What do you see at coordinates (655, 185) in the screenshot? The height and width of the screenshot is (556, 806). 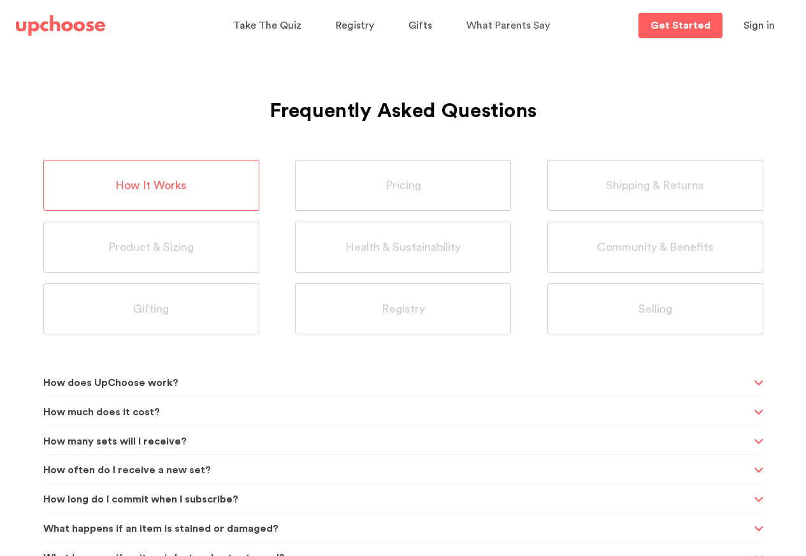 I see `span: Shipping & Returns` at bounding box center [655, 185].